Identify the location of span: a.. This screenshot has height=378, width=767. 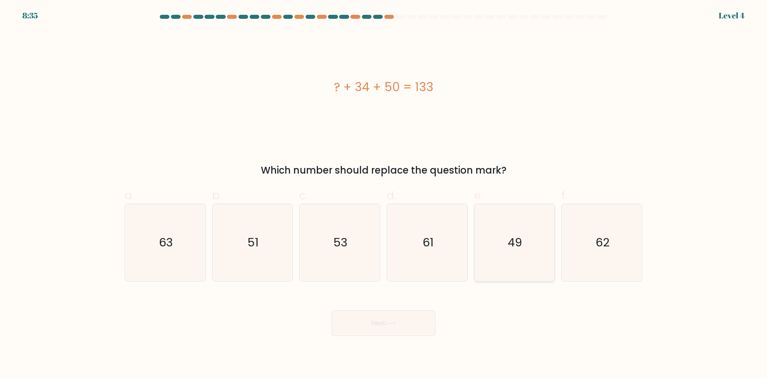
(129, 195).